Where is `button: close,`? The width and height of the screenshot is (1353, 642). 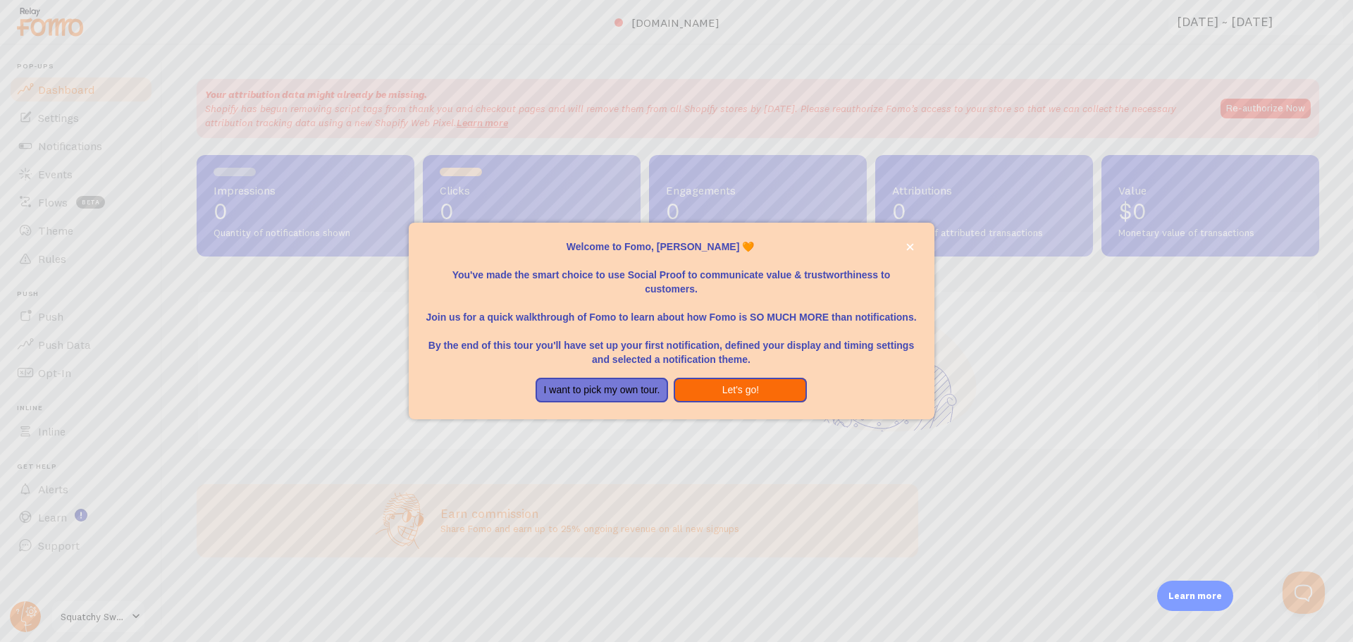
button: close, is located at coordinates (910, 247).